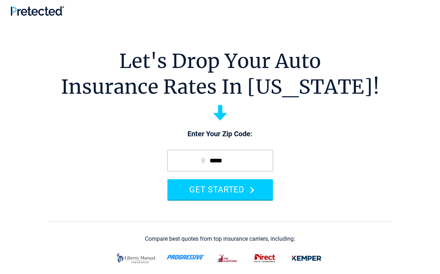 The width and height of the screenshot is (440, 274). Describe the element at coordinates (265, 258) in the screenshot. I see `img: direct` at that location.